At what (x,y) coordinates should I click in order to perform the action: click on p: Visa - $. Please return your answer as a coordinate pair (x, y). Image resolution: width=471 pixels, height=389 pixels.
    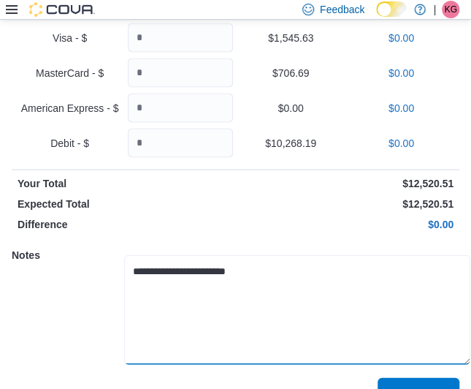
    Looking at the image, I should click on (69, 37).